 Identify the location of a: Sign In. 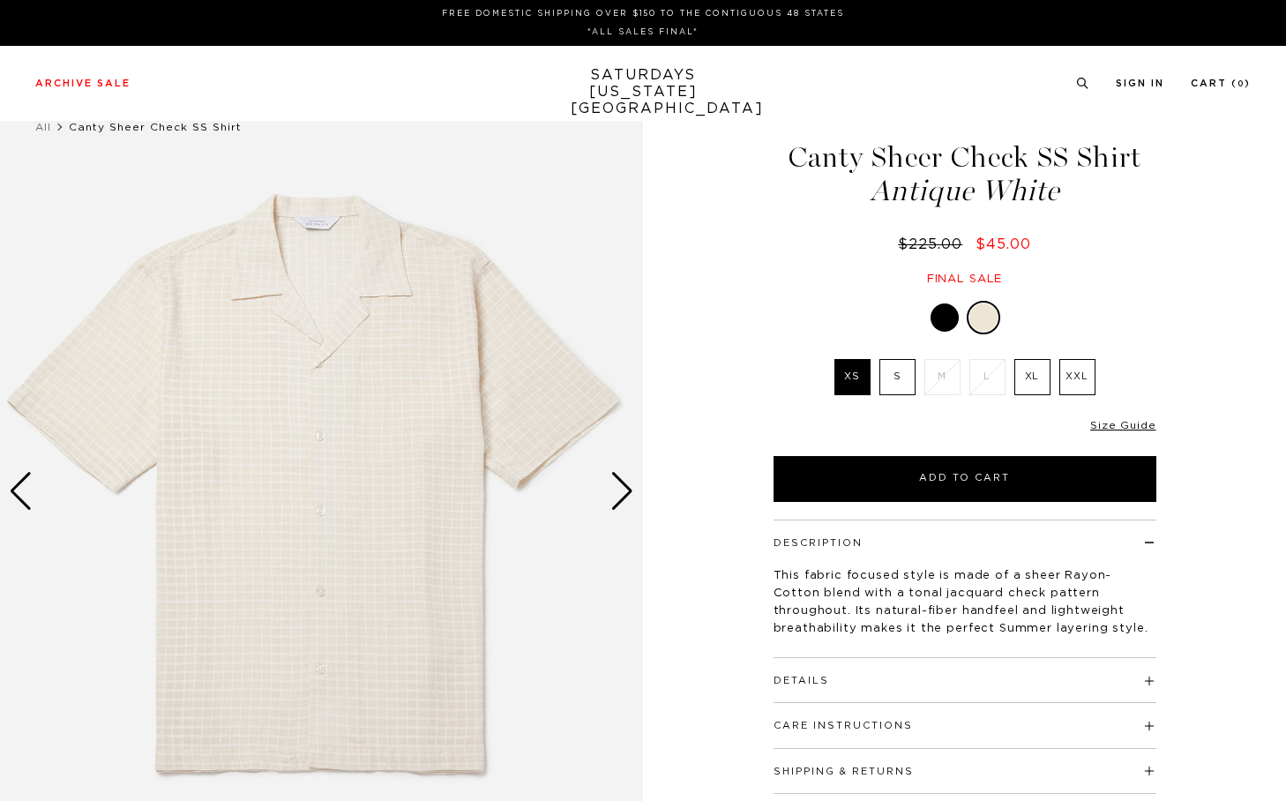
(1139, 83).